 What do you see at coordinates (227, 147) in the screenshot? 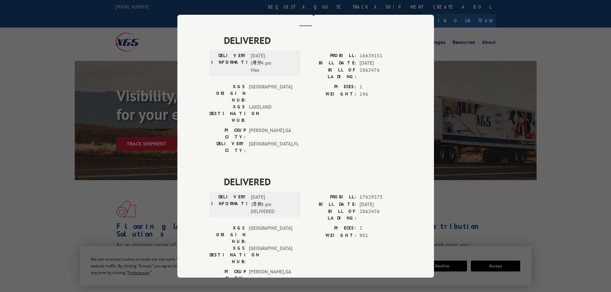
I see `label: DELIVERY CITY:` at bounding box center [227, 147].